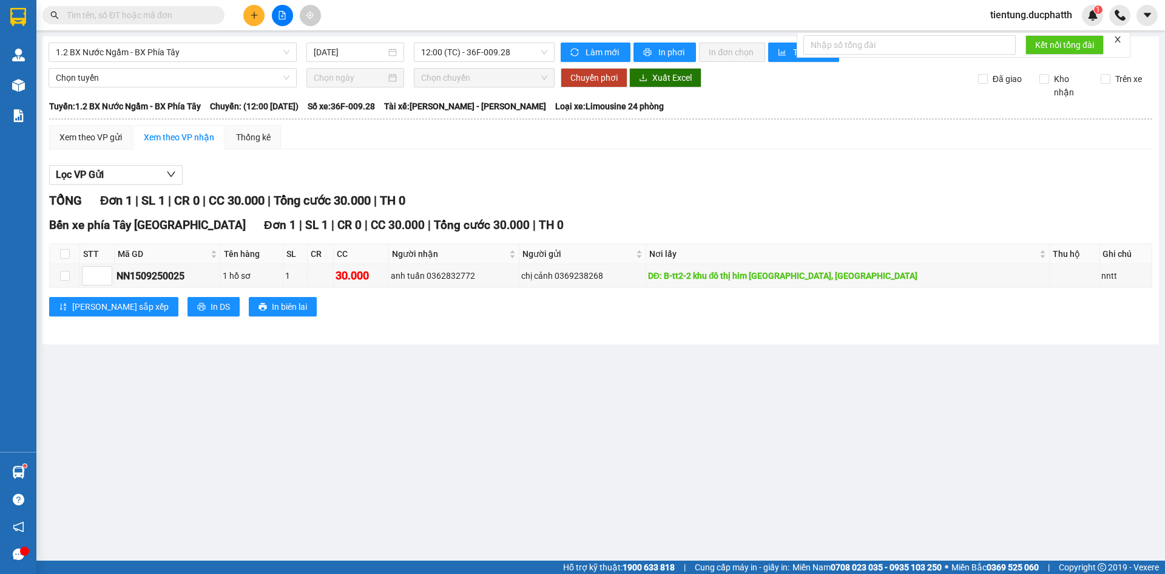 The height and width of the screenshot is (574, 1165). What do you see at coordinates (1126, 254) in the screenshot?
I see `th: Ghi chú` at bounding box center [1126, 254].